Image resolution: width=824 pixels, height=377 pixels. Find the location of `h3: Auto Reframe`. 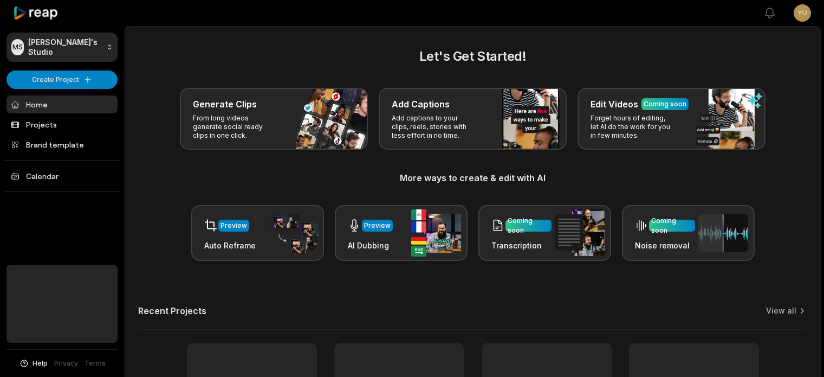

h3: Auto Reframe is located at coordinates (230, 245).